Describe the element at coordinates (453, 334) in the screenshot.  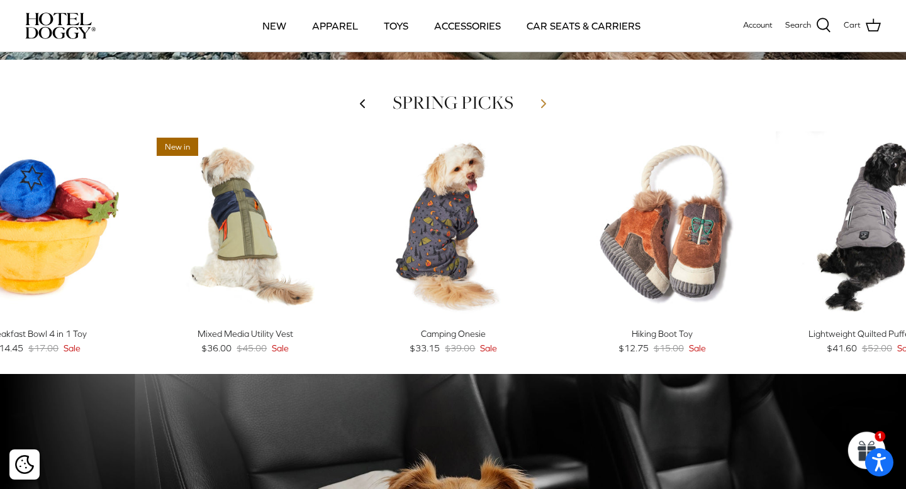
I see `div: Camping Onesie` at that location.